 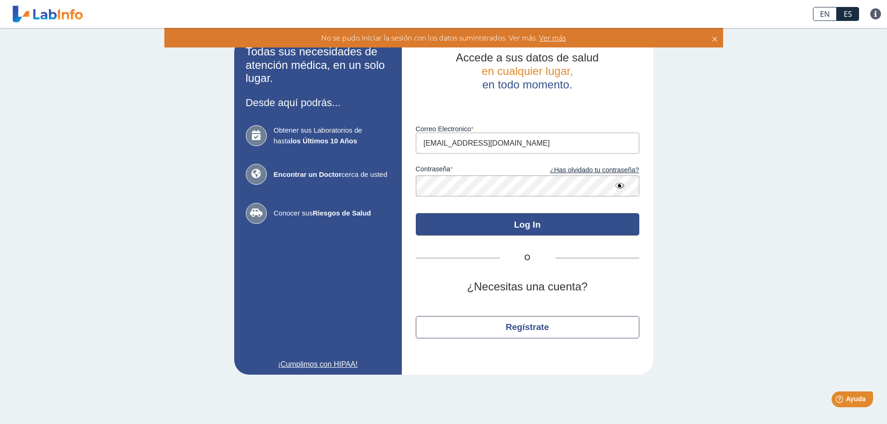 I want to click on span: Ver más, so click(x=551, y=38).